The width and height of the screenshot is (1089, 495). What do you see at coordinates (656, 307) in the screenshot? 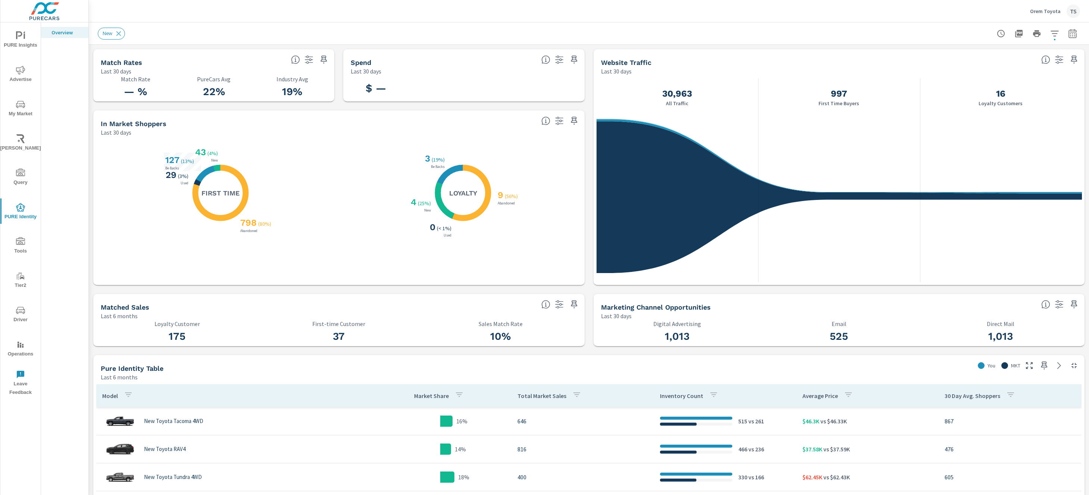
I see `h5: Marketing Channel Opportunities` at bounding box center [656, 307].